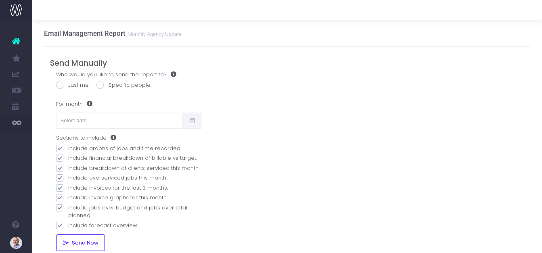  Describe the element at coordinates (72, 85) in the screenshot. I see `label: Just me` at that location.